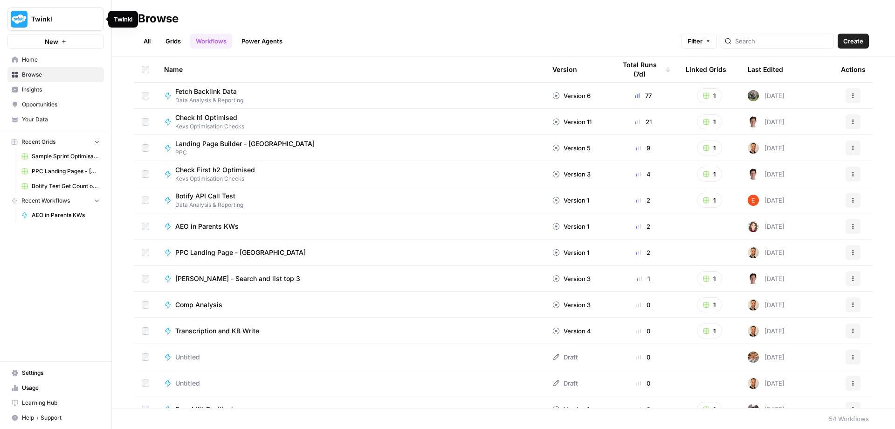  What do you see at coordinates (644, 148) in the screenshot?
I see `div: 9` at bounding box center [644, 148].